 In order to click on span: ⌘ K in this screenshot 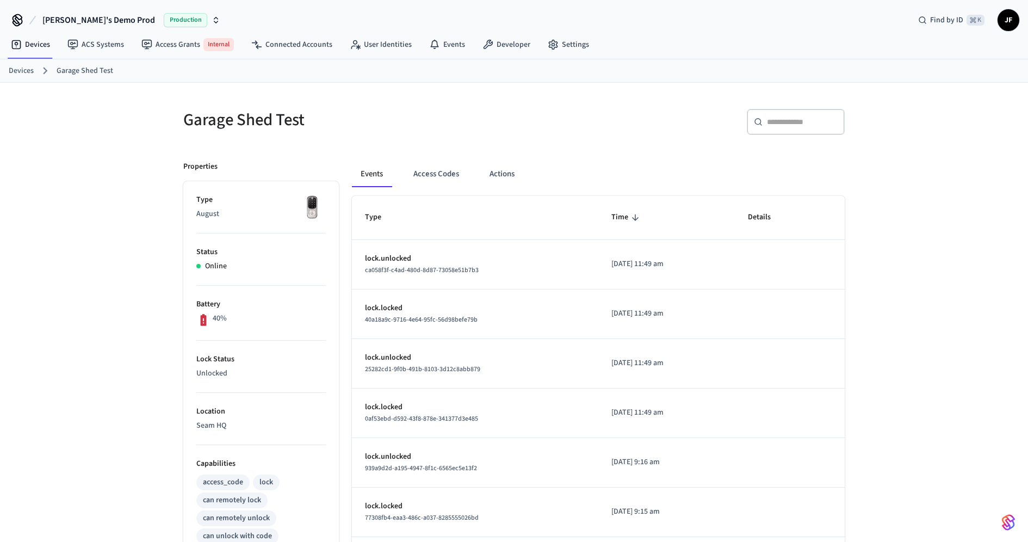, I will do `click(975, 20)`.